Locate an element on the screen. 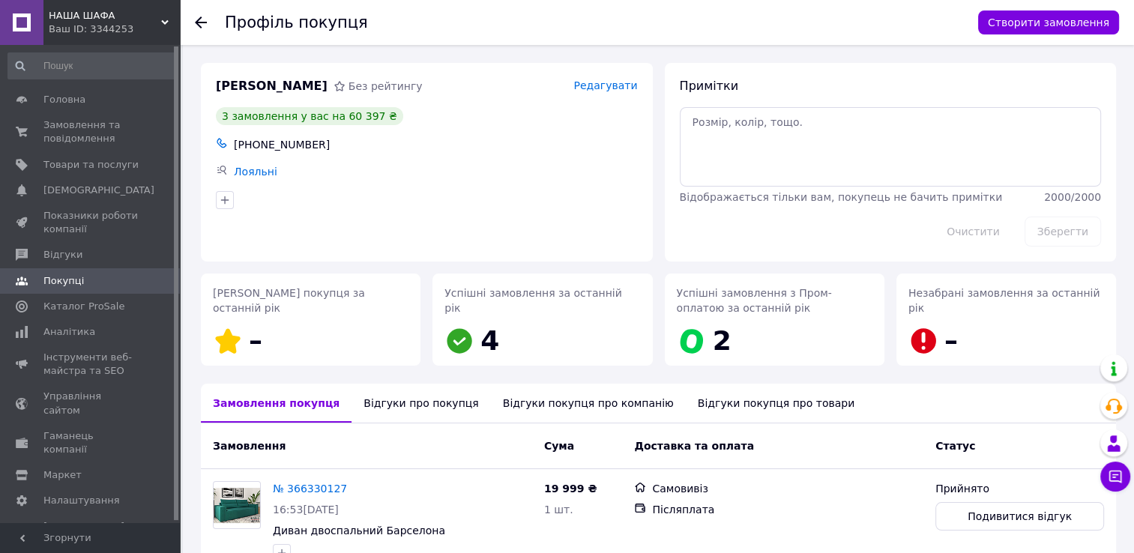 Image resolution: width=1134 pixels, height=553 pixels. span: Головна is located at coordinates (64, 100).